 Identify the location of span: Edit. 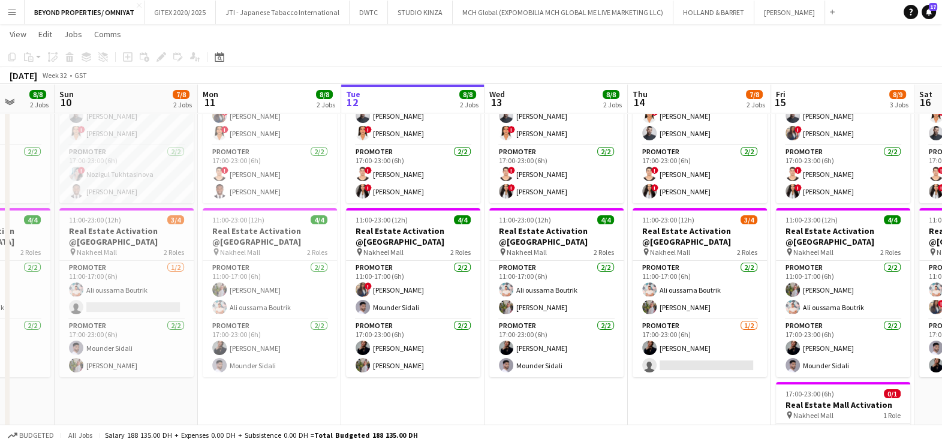
(45, 34).